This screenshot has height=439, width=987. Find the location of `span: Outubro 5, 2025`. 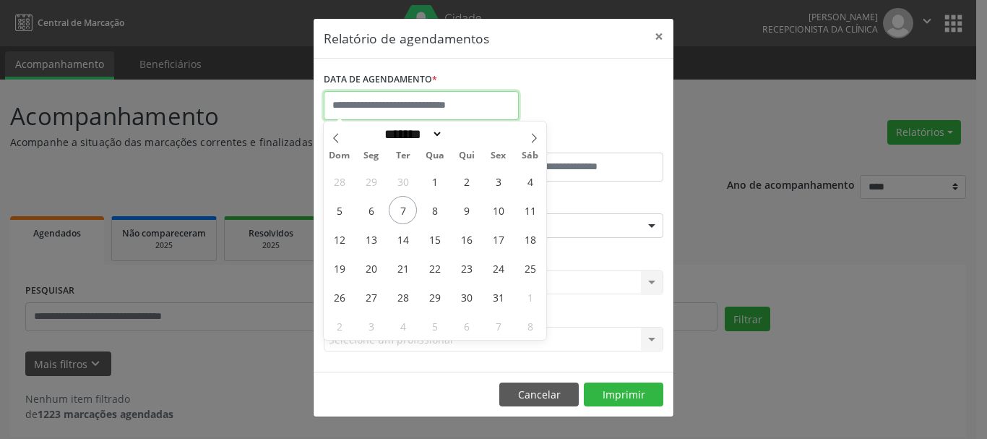

span: Outubro 5, 2025 is located at coordinates (339, 210).